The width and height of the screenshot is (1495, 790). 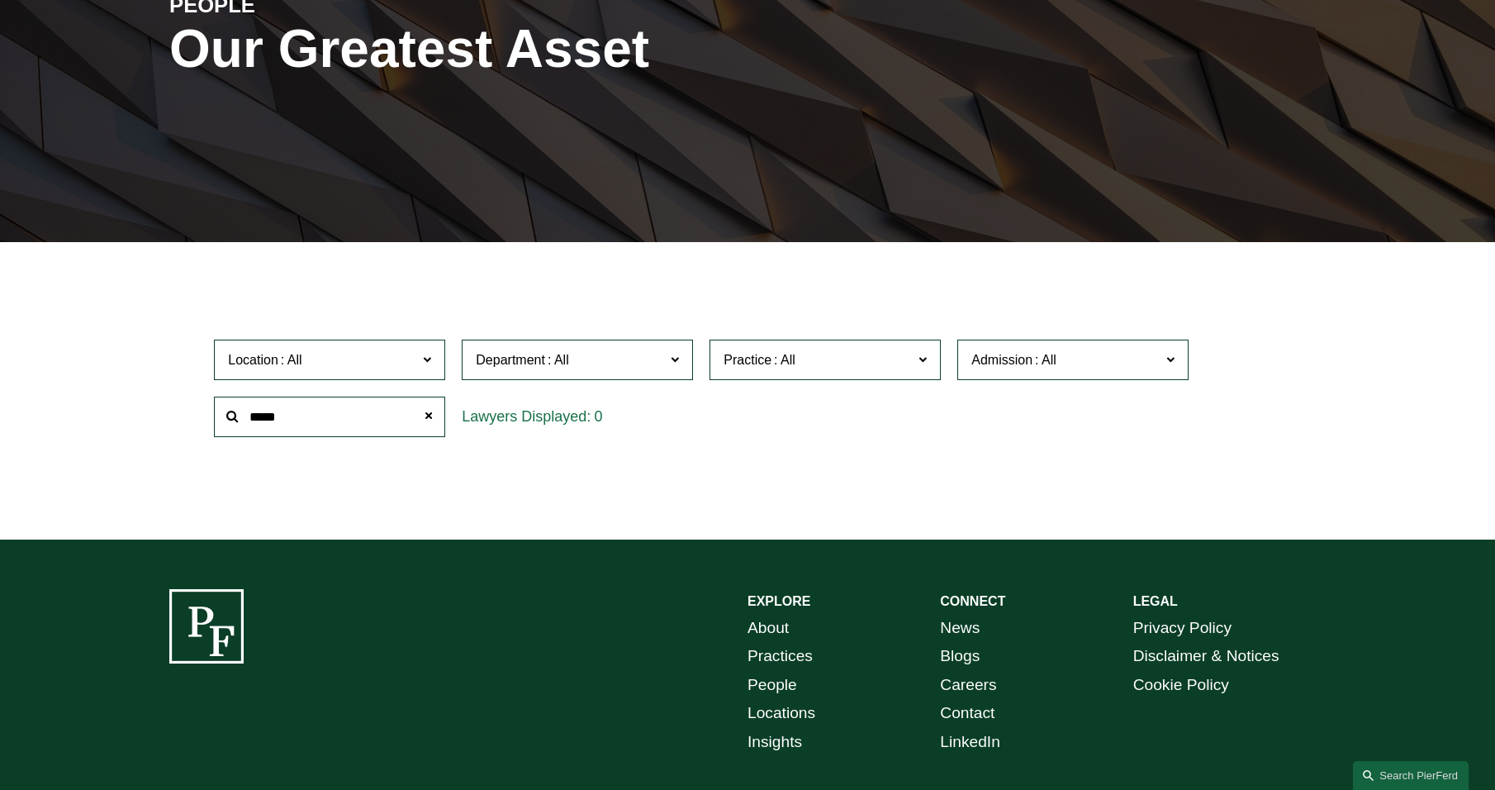 I want to click on a: Privacy Policy, so click(x=1182, y=628).